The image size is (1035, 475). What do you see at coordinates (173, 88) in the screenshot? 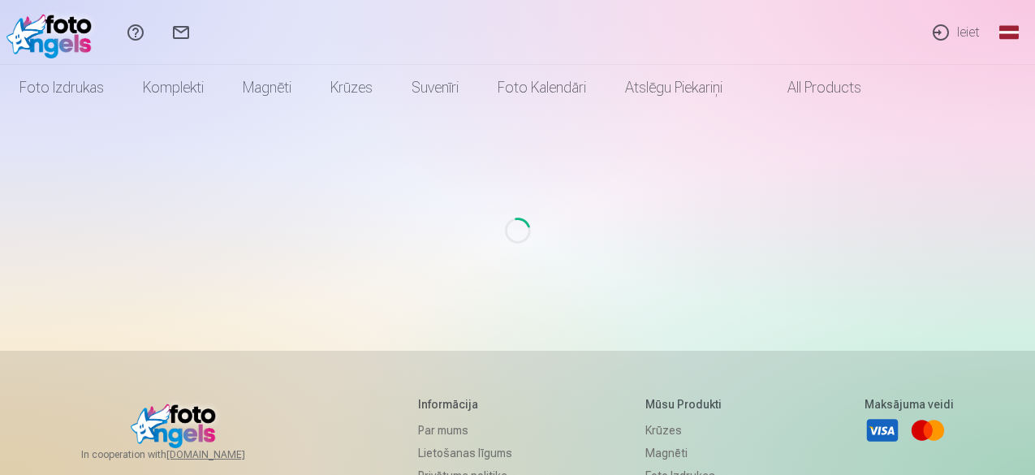
I see `a: Komplekti` at bounding box center [173, 88].